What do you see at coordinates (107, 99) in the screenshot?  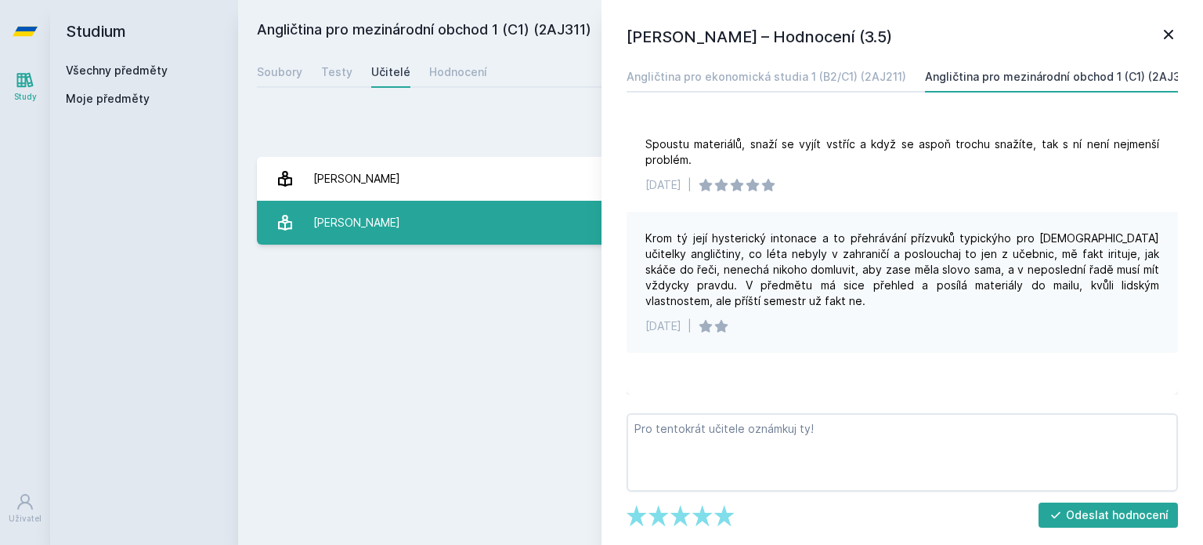 I see `span: Moje předměty` at bounding box center [107, 99].